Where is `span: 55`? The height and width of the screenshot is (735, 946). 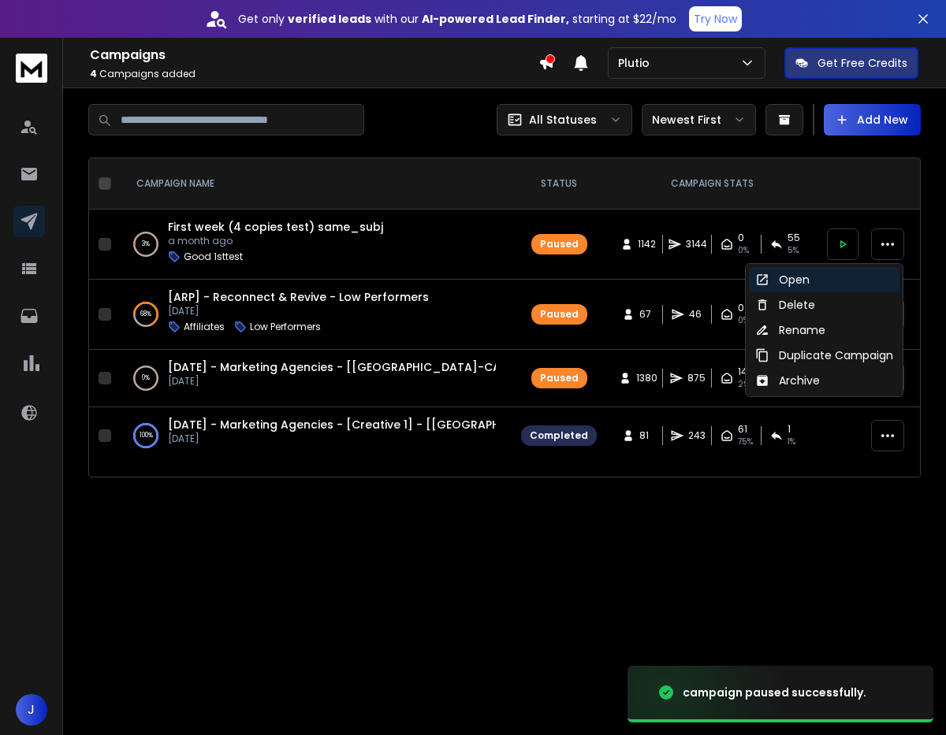 span: 55 is located at coordinates (793, 238).